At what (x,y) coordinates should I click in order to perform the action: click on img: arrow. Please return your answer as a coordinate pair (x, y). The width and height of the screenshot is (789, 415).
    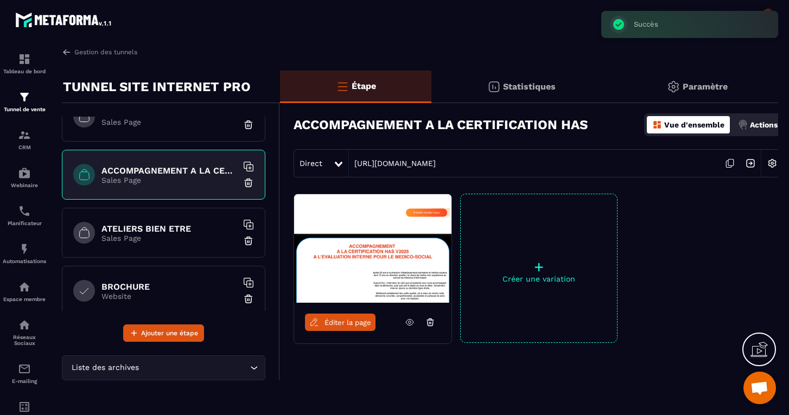
    Looking at the image, I should click on (67, 52).